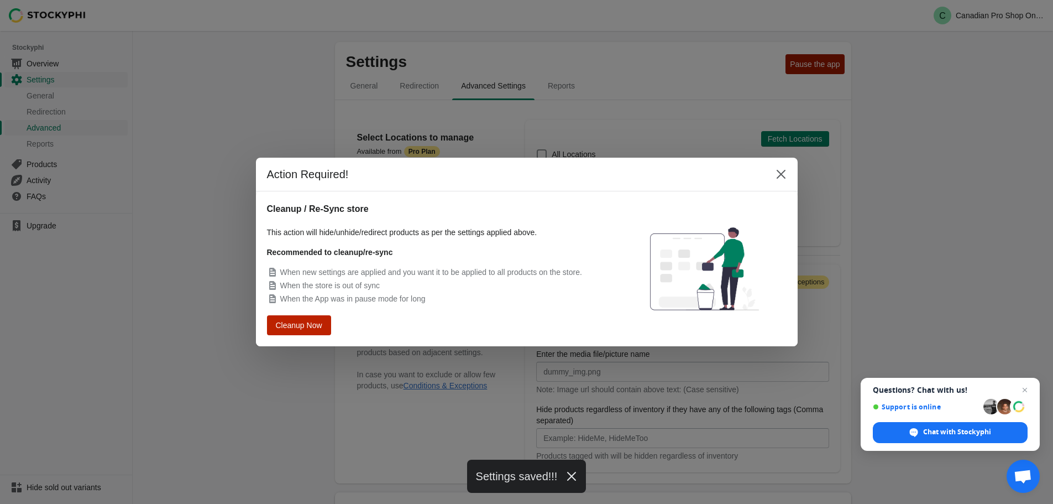 The width and height of the screenshot is (1053, 504). What do you see at coordinates (951, 390) in the screenshot?
I see `span: Questions? Chat with us!` at bounding box center [951, 390].